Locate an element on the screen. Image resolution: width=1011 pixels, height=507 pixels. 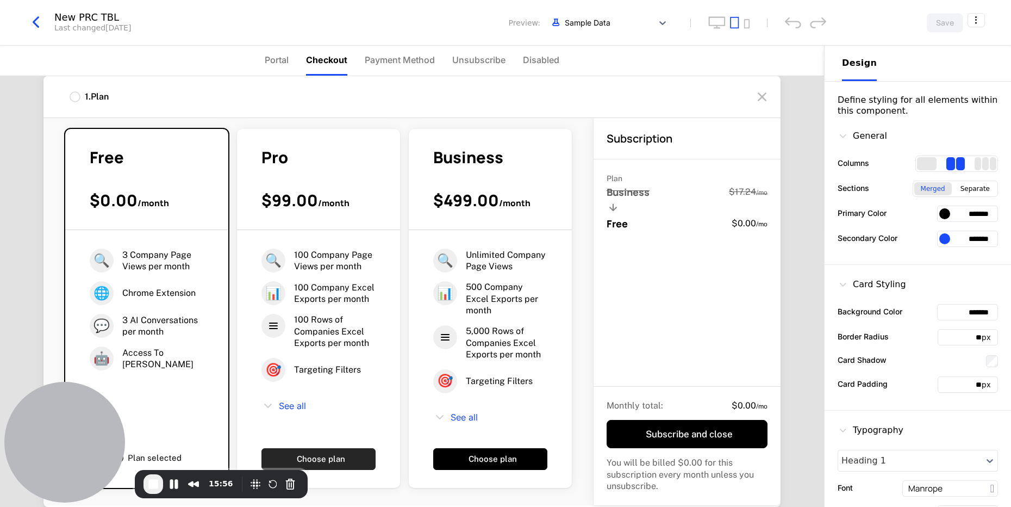
div: Card Styling is located at coordinates (872, 284).